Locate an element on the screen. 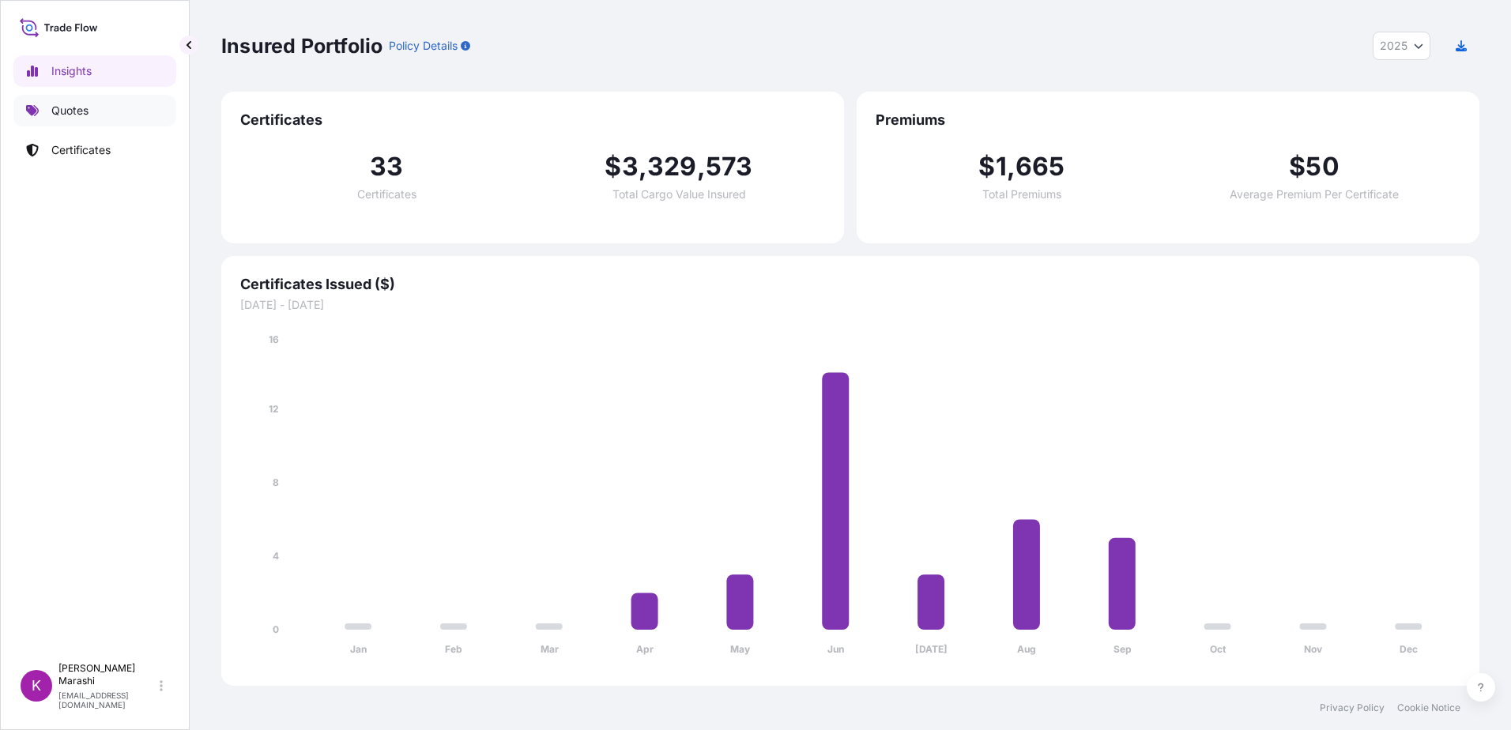 The image size is (1511, 730). p: Insights is located at coordinates (71, 71).